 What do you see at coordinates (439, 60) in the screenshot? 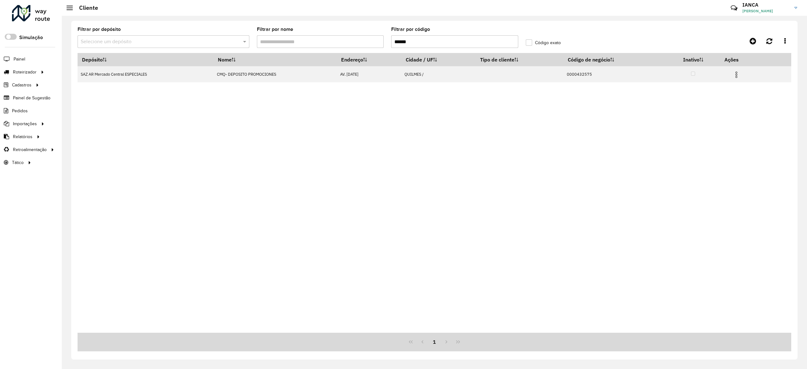
I see `th: Cidade / UF` at bounding box center [439, 60].